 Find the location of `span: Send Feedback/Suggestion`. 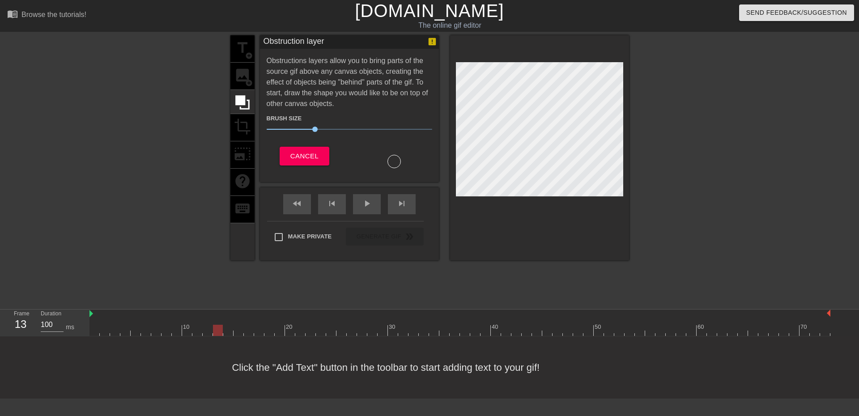

span: Send Feedback/Suggestion is located at coordinates (796, 13).